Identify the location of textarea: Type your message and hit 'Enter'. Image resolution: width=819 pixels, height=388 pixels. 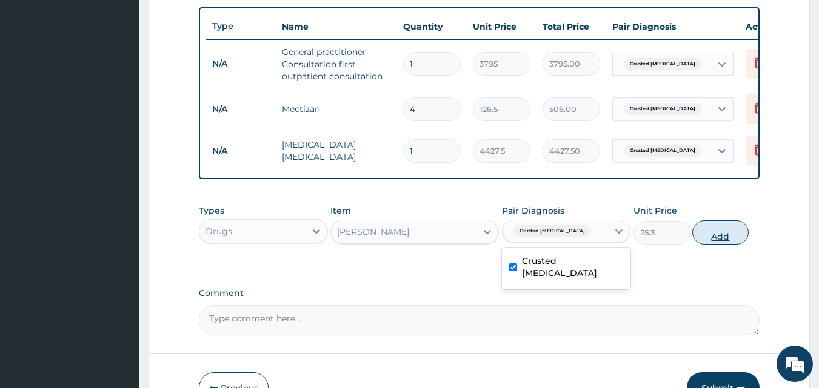
(118, 281).